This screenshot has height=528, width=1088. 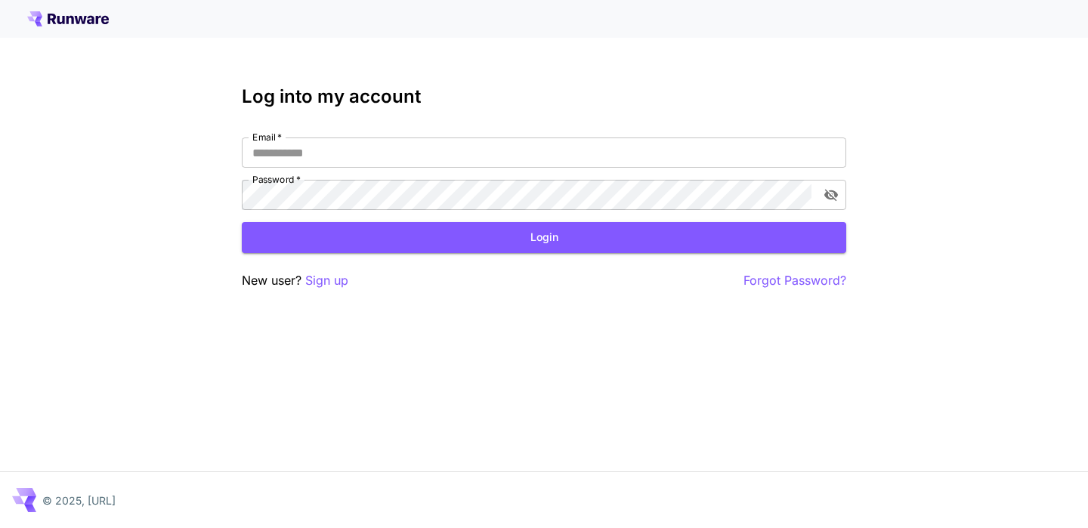 What do you see at coordinates (277, 179) in the screenshot?
I see `label: Password` at bounding box center [277, 179].